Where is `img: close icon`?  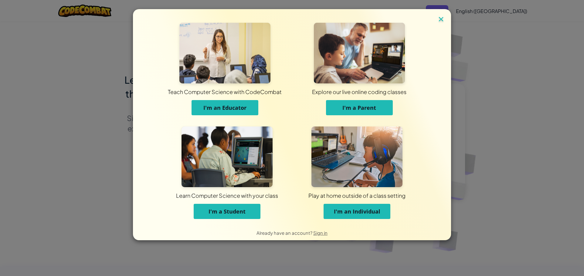
img: close icon is located at coordinates (441, 20).